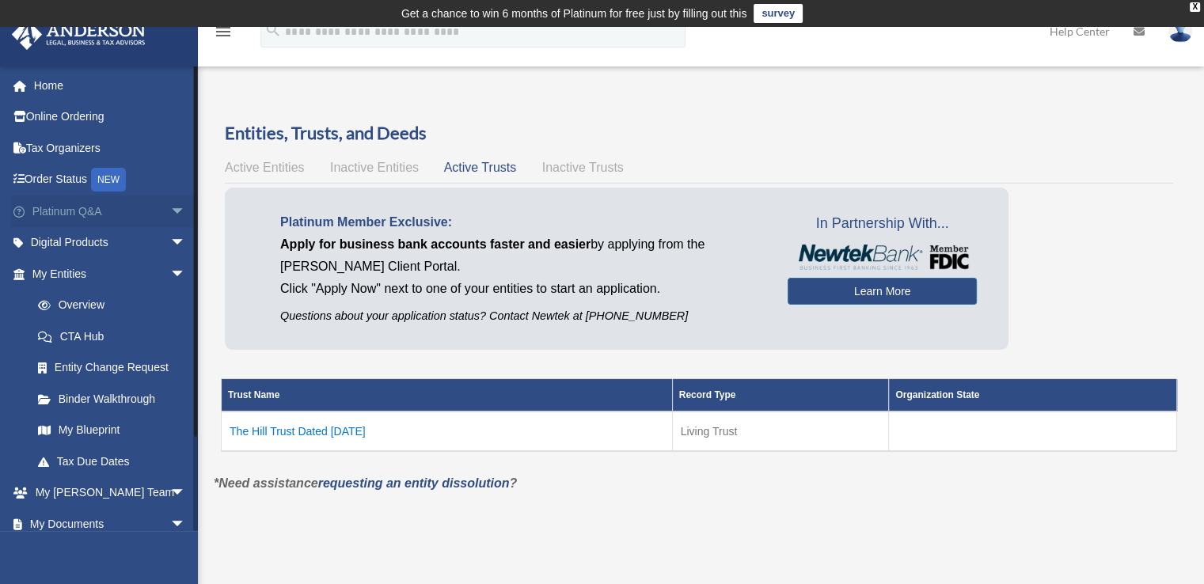 The width and height of the screenshot is (1204, 584). I want to click on span: Inactive Entities, so click(374, 167).